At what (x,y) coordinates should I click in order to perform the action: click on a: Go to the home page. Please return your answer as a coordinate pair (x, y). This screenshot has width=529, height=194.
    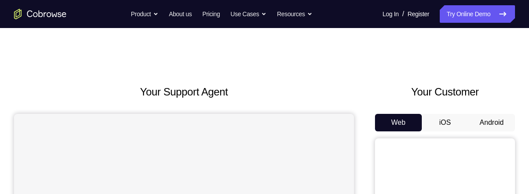
    Looking at the image, I should click on (40, 14).